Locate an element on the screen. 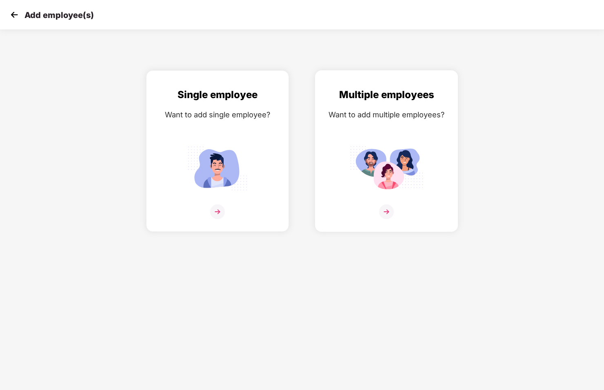  img: svg+xml;base64,PHN2ZyB4bWxucz0iaHR0cDovL3d3dy53My5vcmcvMjAwMC9zdmciIGlkPSJNdWx0aXBsZV9lbXBsb3llZS... is located at coordinates (387, 168).